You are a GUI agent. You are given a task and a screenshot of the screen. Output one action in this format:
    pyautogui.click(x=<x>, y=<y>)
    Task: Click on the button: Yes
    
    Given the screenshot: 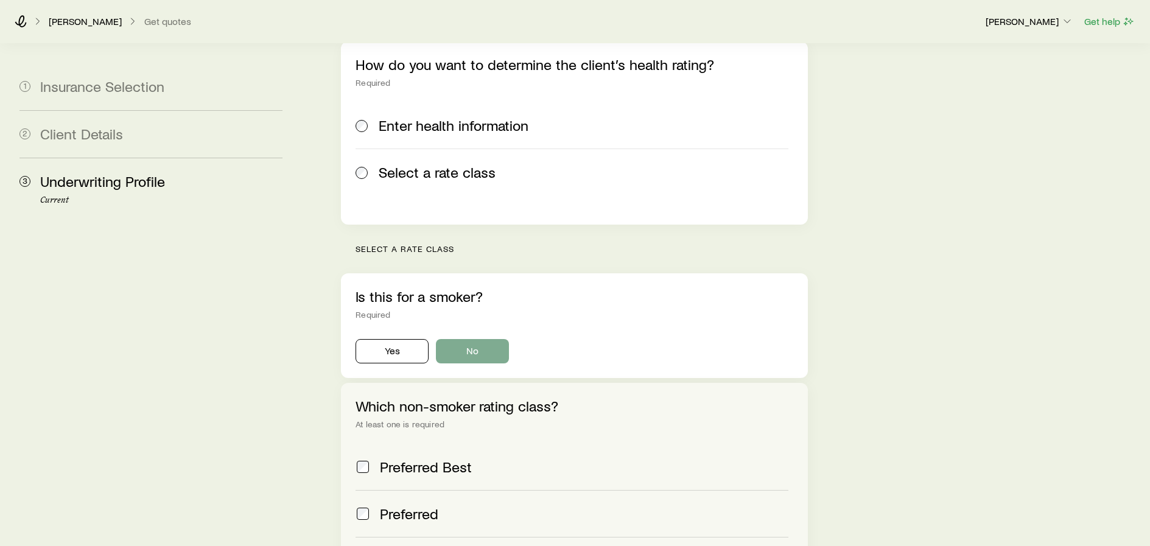 What is the action you would take?
    pyautogui.click(x=392, y=351)
    